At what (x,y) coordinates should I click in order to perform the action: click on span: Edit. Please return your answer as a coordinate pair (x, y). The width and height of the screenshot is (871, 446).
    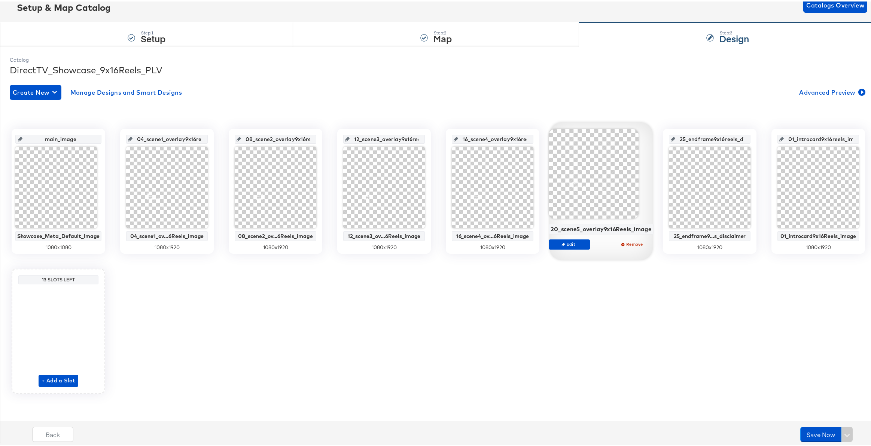
    Looking at the image, I should click on (570, 243).